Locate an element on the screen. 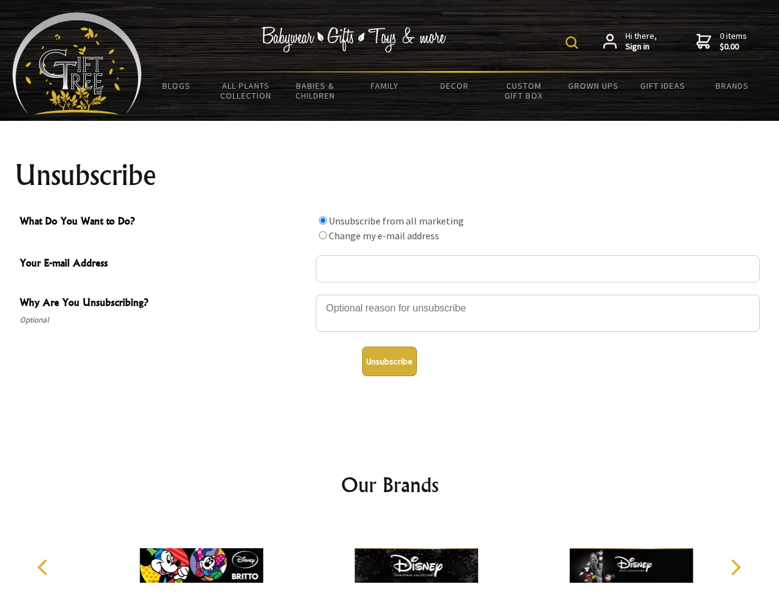  a: All Plants Collection is located at coordinates (246, 91).